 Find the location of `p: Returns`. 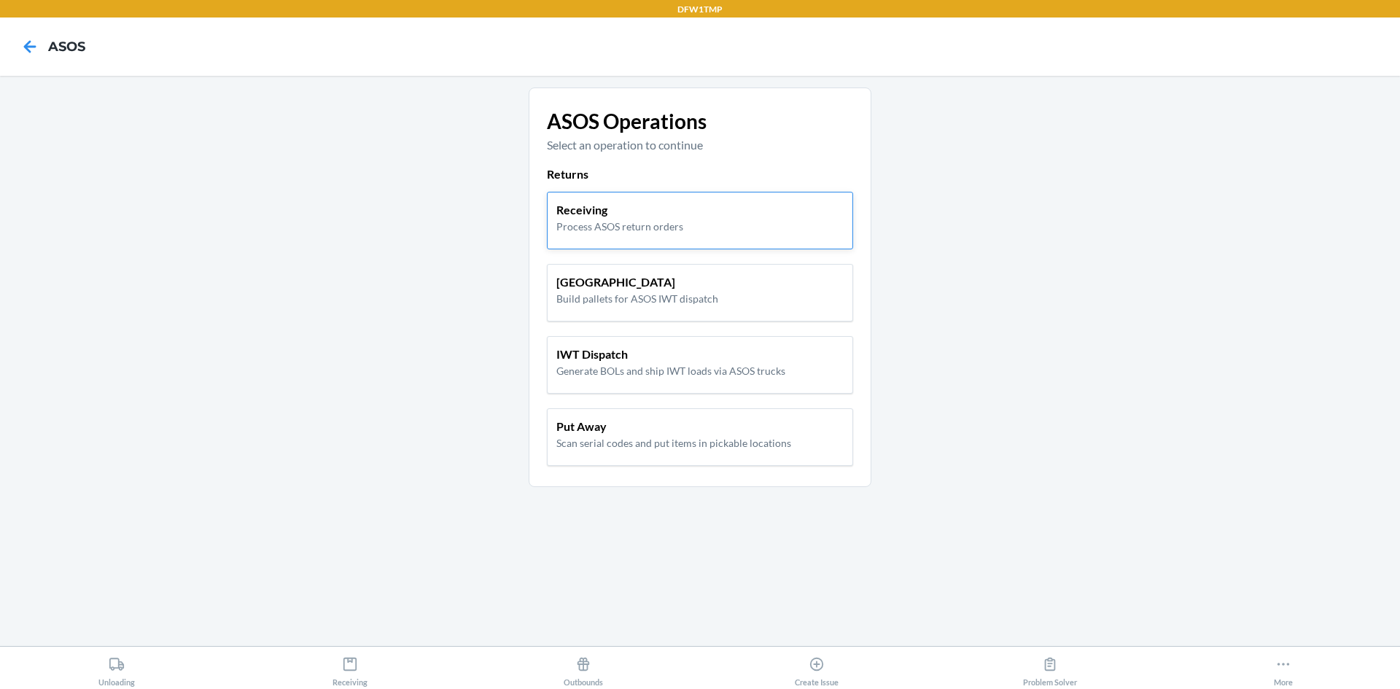

p: Returns is located at coordinates (700, 174).